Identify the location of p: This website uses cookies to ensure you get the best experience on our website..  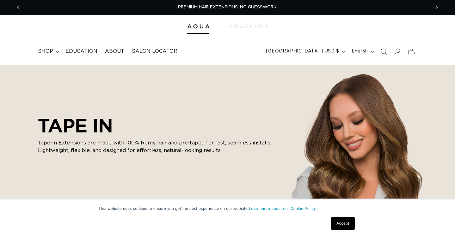
(228, 209).